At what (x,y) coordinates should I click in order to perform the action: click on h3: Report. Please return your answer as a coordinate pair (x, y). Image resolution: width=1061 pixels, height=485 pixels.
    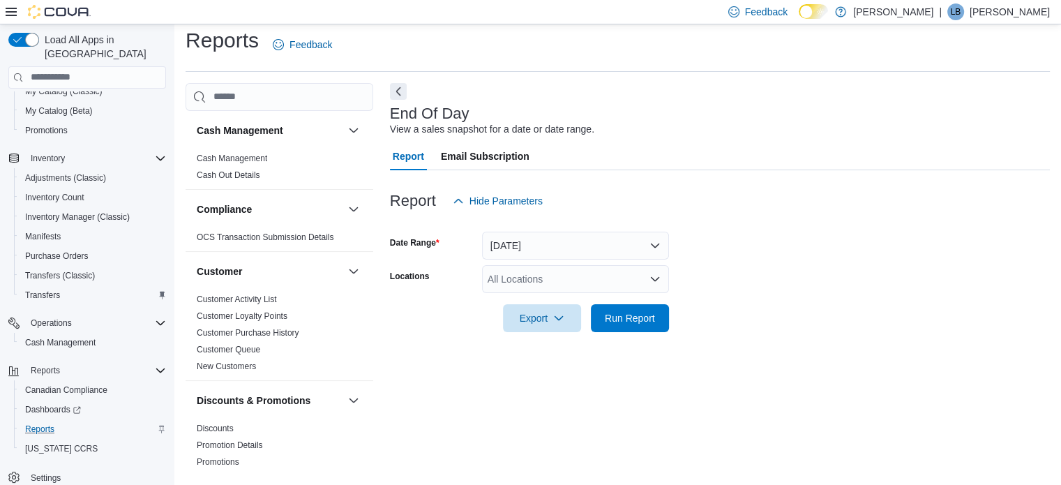
    Looking at the image, I should click on (413, 201).